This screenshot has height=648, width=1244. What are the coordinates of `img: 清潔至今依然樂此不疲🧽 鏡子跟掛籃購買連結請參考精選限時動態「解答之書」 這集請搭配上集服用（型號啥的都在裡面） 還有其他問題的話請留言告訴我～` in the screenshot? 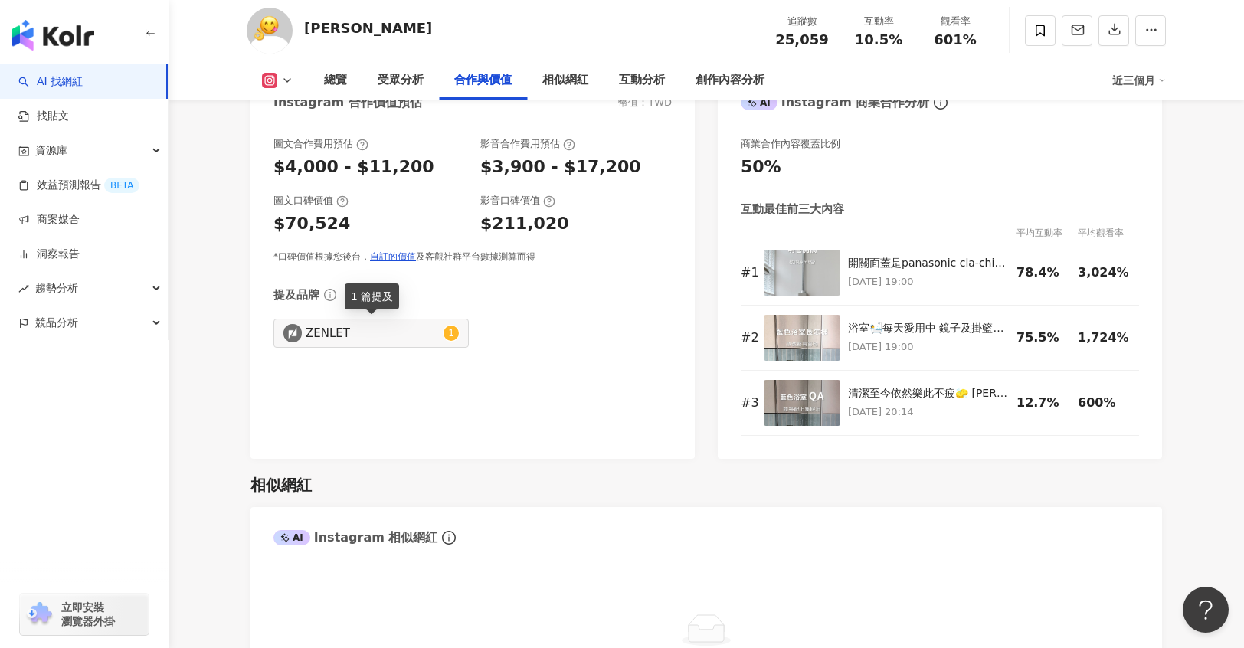 It's located at (802, 403).